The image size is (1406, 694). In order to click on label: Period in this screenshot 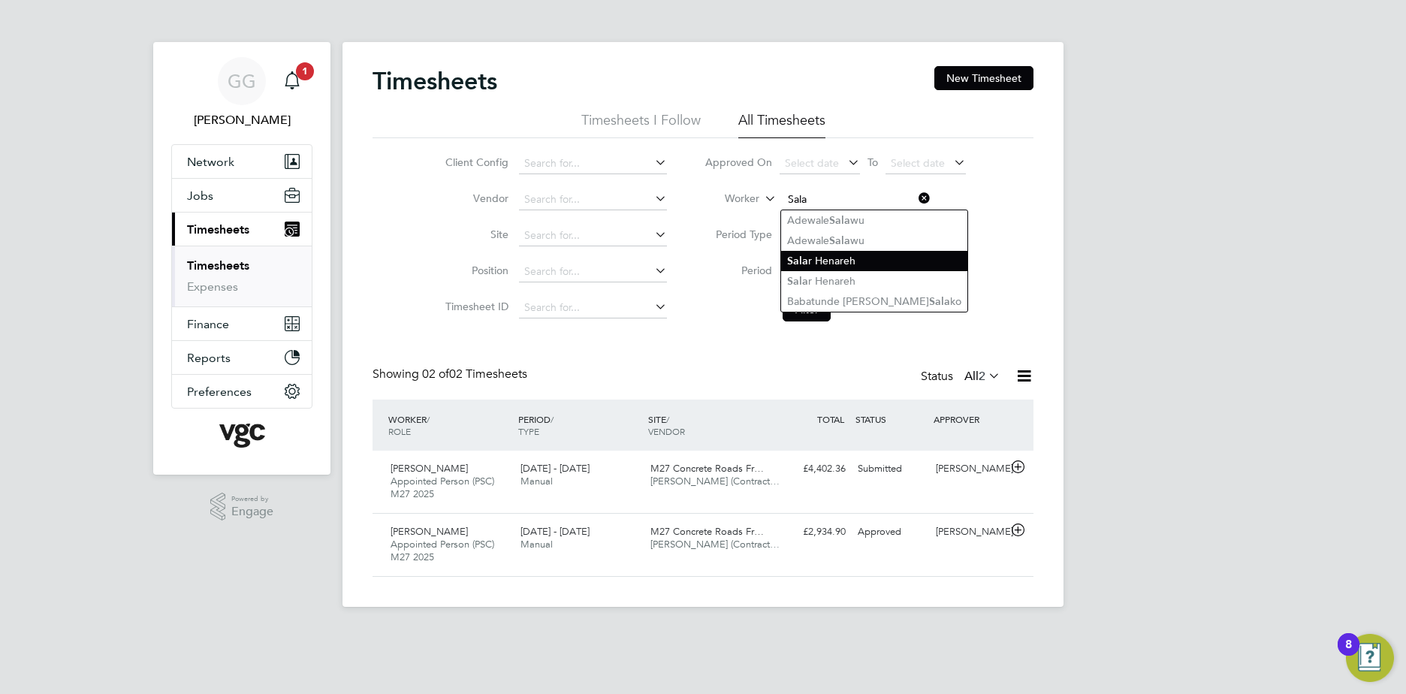, I will do `click(738, 270)`.